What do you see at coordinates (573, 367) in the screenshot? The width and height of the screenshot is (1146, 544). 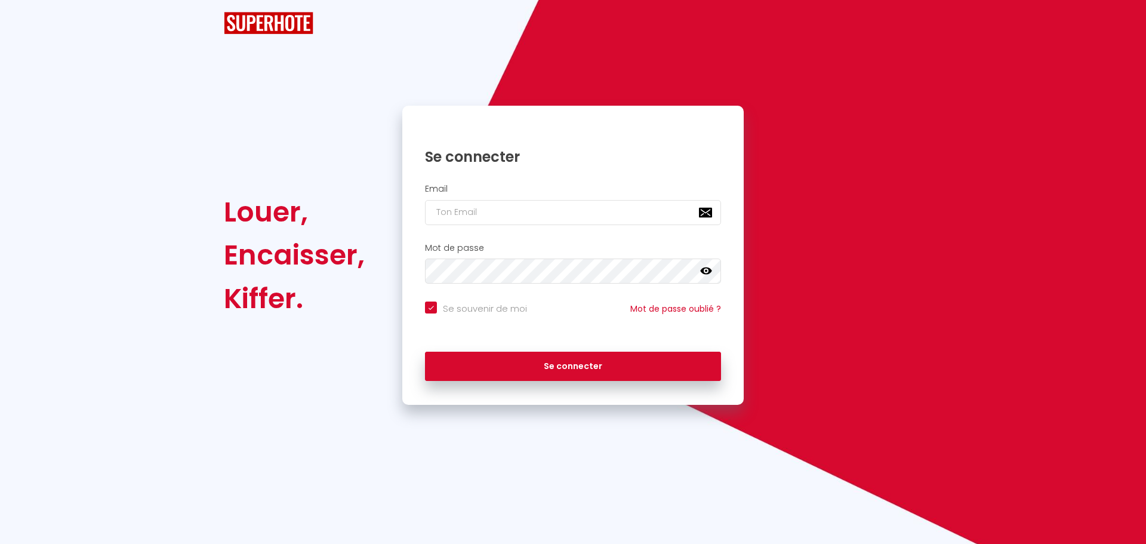 I see `button: Se connecter` at bounding box center [573, 367].